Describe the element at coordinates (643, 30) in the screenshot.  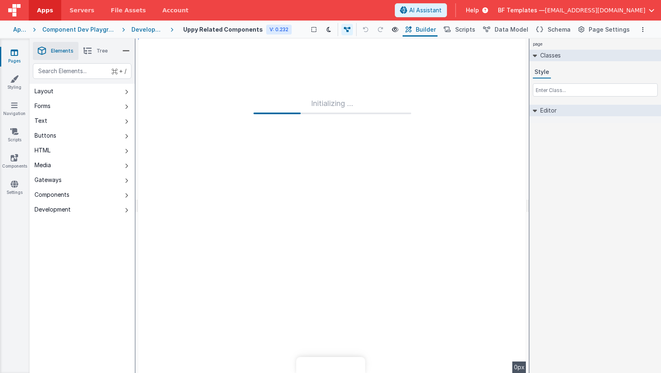
I see `button: Options` at that location.